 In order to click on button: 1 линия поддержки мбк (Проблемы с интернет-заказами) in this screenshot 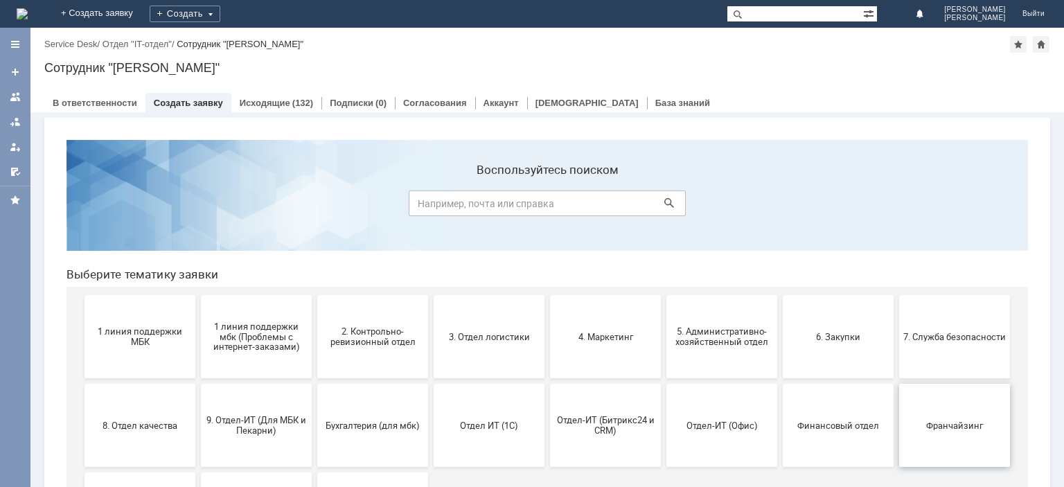, I will do `click(201, 208)`.